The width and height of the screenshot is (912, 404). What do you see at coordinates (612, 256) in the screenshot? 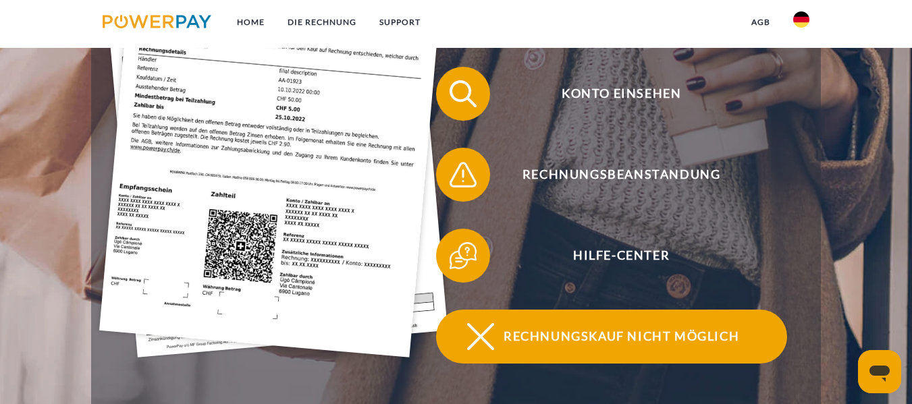
I see `button: Hilfe-Center` at bounding box center [612, 256].